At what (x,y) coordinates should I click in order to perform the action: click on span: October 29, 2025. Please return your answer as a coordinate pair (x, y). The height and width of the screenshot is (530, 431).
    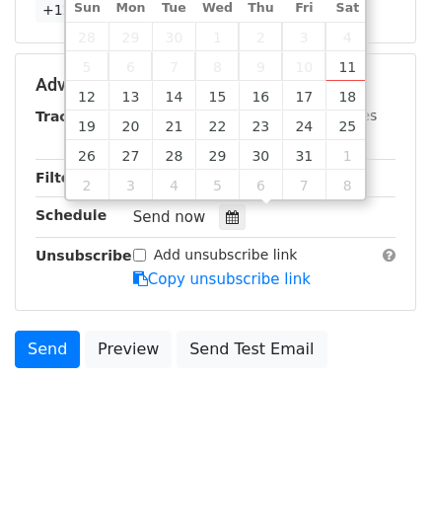
    Looking at the image, I should click on (217, 155).